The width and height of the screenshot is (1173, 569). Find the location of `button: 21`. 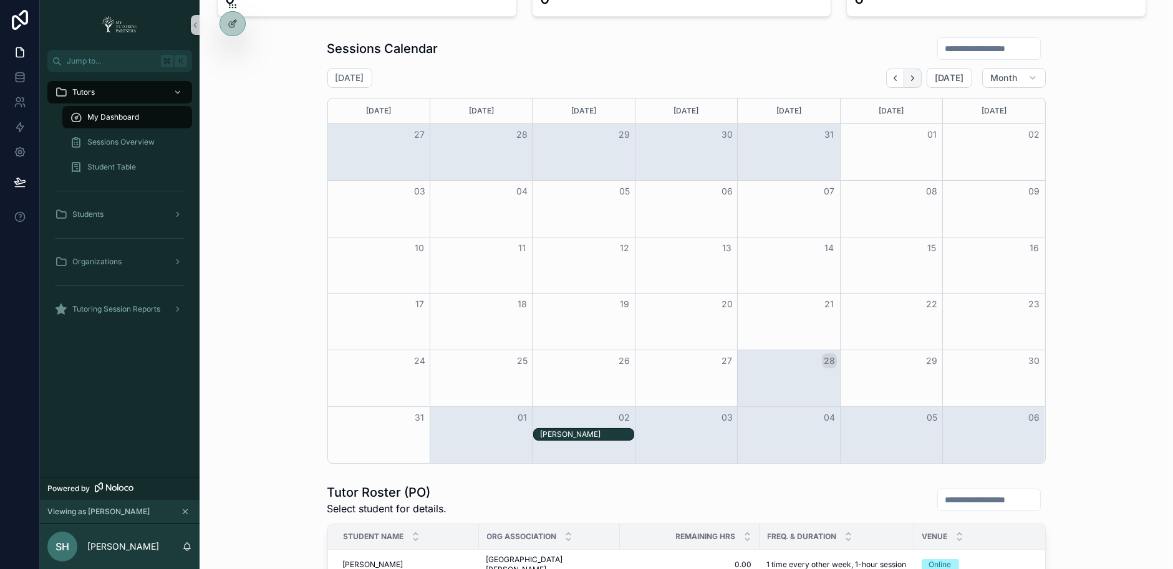

button: 21 is located at coordinates (830, 304).